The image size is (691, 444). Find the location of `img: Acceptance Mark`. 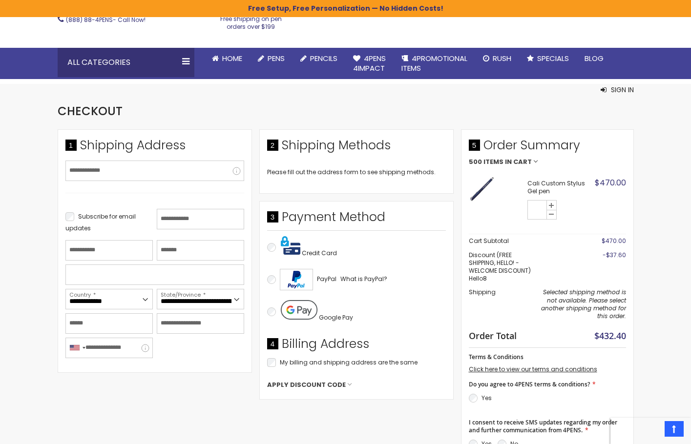

img: Acceptance Mark is located at coordinates (296, 280).